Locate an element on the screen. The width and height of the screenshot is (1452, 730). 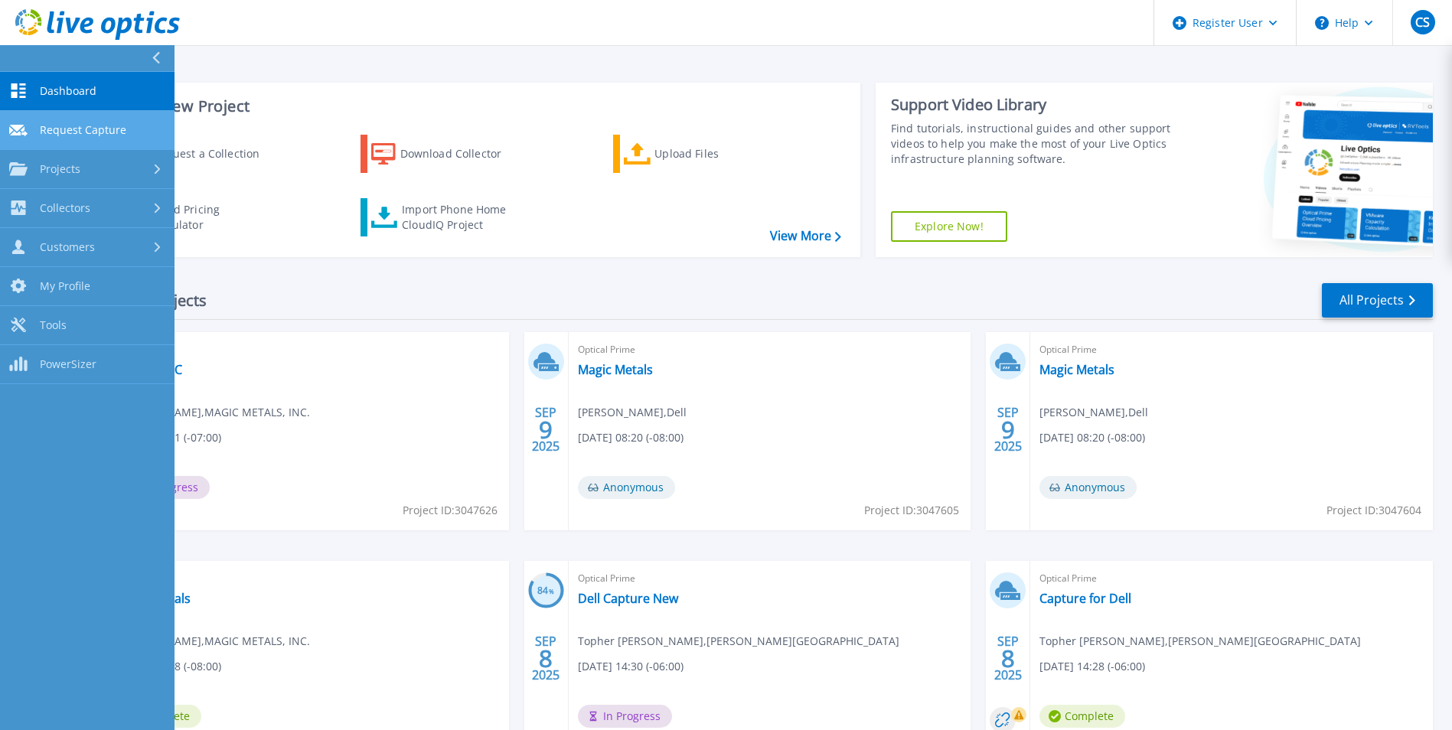
span: CS is located at coordinates (1422, 22).